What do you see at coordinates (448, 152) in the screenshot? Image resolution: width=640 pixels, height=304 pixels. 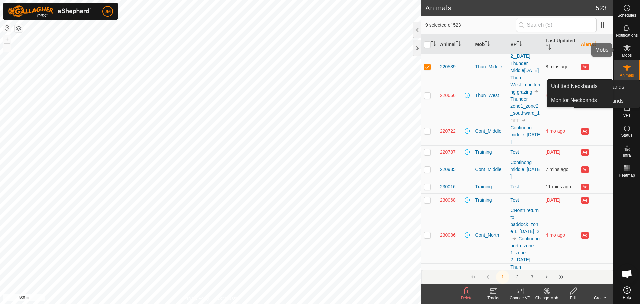 I see `span: 220787` at bounding box center [448, 152].